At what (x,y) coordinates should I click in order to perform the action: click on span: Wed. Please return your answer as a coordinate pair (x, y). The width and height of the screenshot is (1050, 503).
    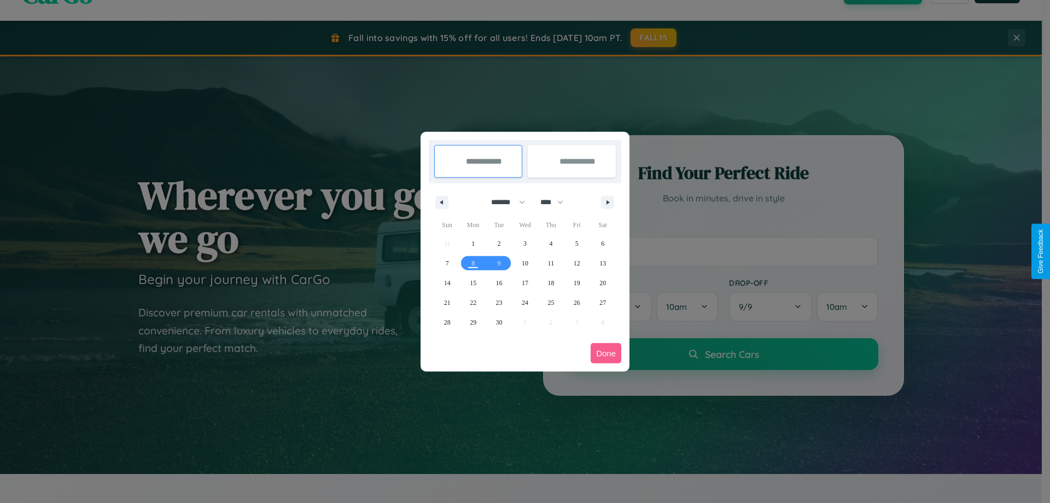
    Looking at the image, I should click on (525, 225).